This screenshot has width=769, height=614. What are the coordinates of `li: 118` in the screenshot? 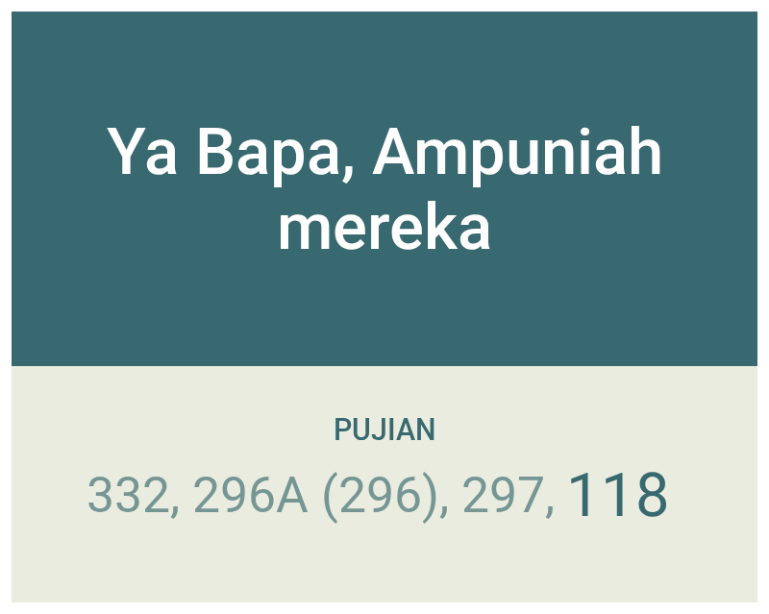 It's located at (618, 495).